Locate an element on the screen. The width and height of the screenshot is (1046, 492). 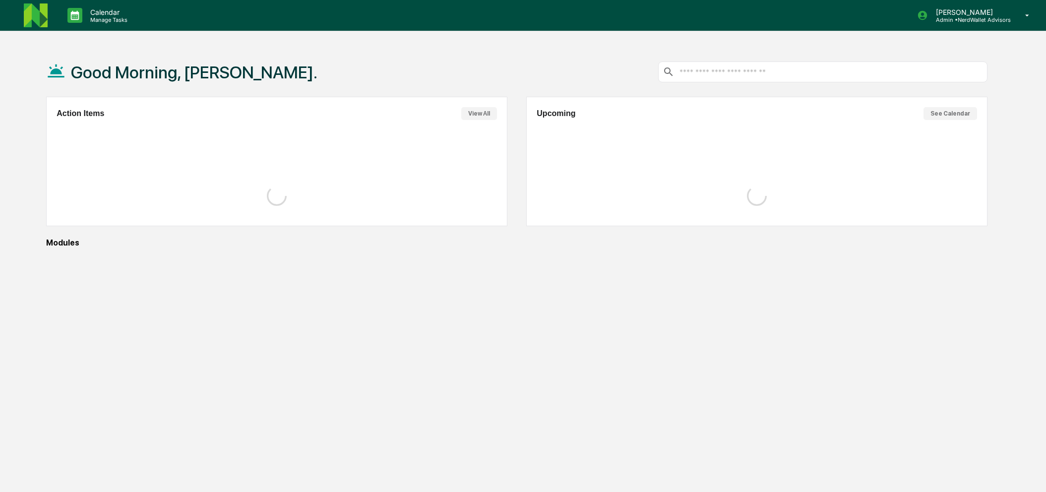
p: Calendar is located at coordinates (107, 12).